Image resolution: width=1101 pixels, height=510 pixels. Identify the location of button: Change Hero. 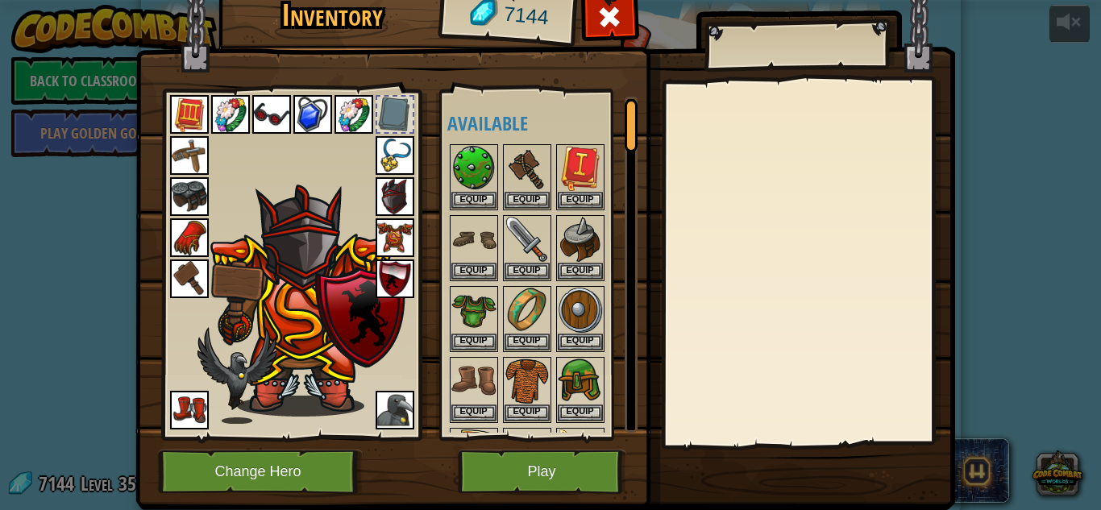
(260, 471).